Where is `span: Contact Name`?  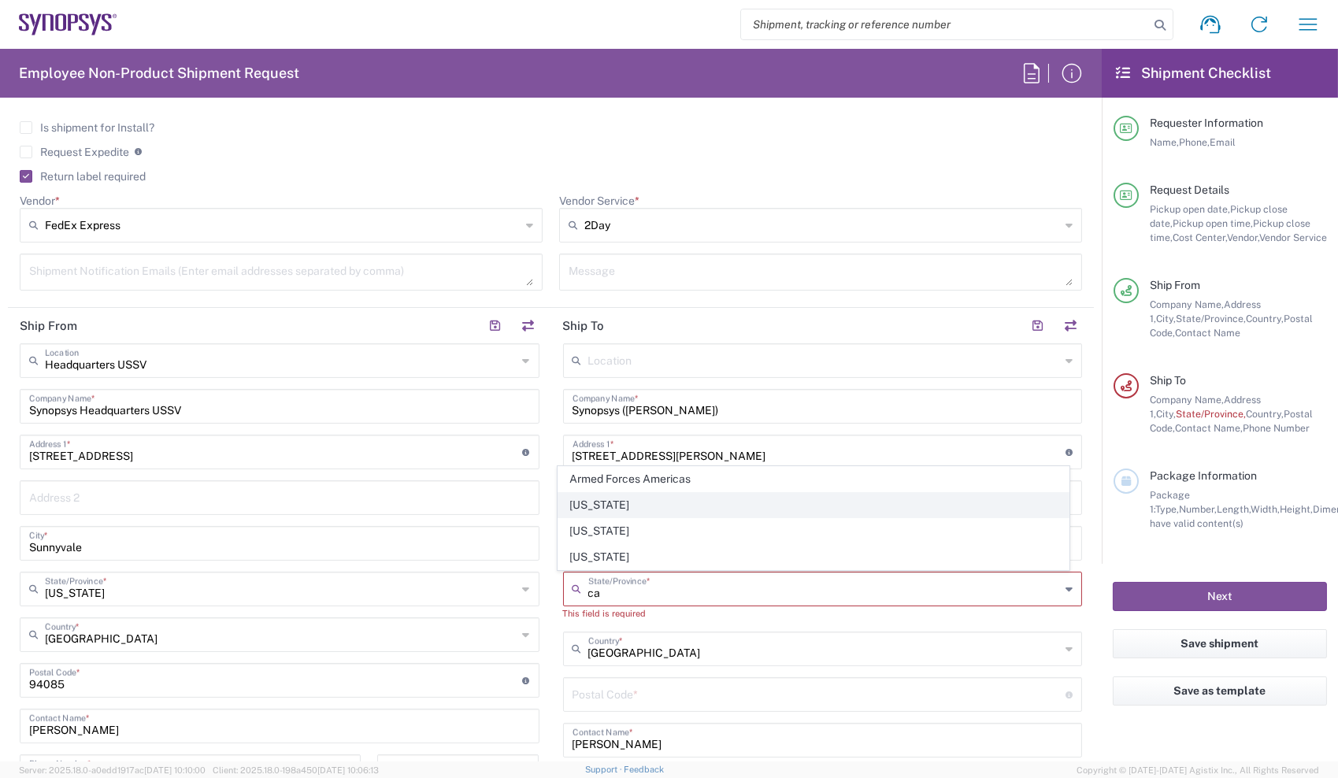 span: Contact Name is located at coordinates (1208, 332).